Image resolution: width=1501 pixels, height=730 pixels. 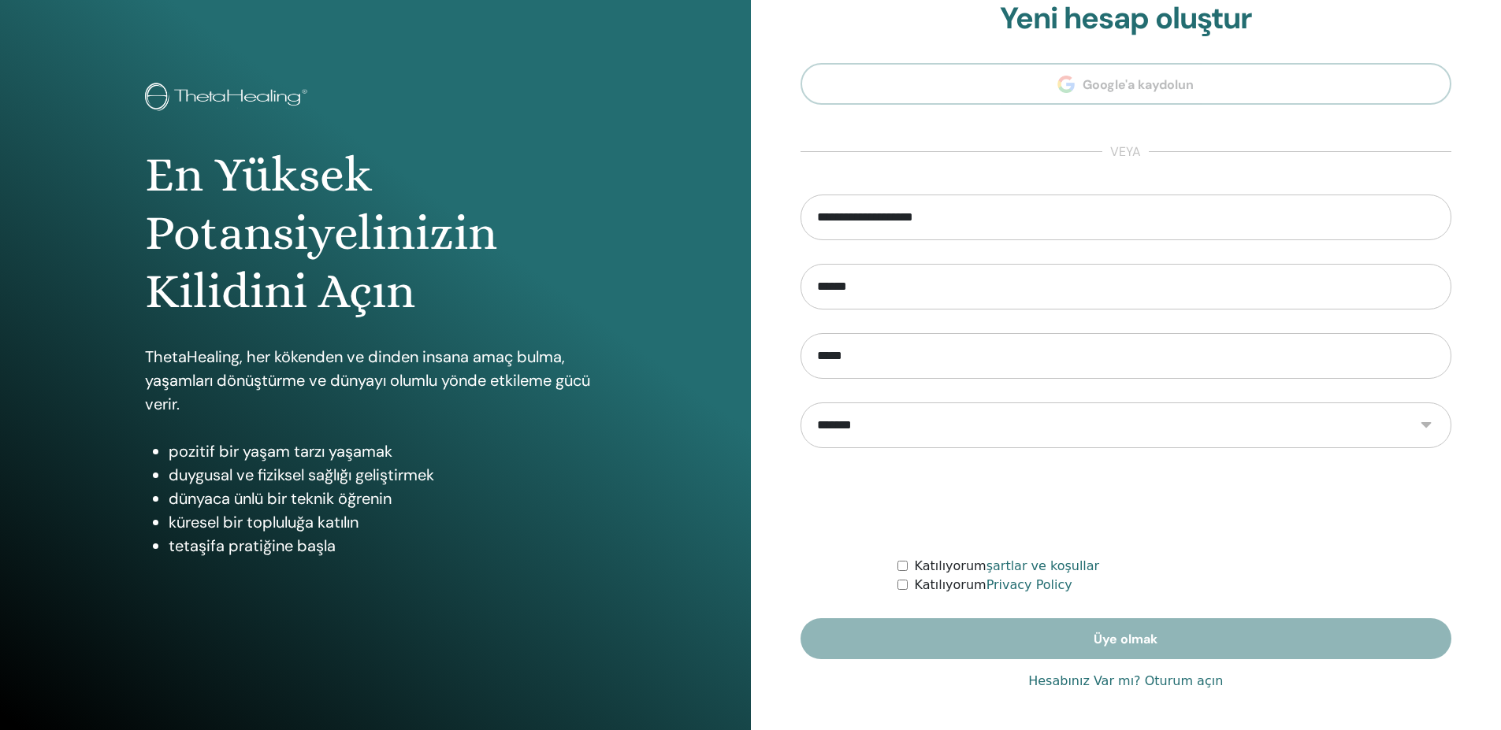 What do you see at coordinates (387, 499) in the screenshot?
I see `li: dünyaca ünlü bir teknik öğrenin` at bounding box center [387, 499].